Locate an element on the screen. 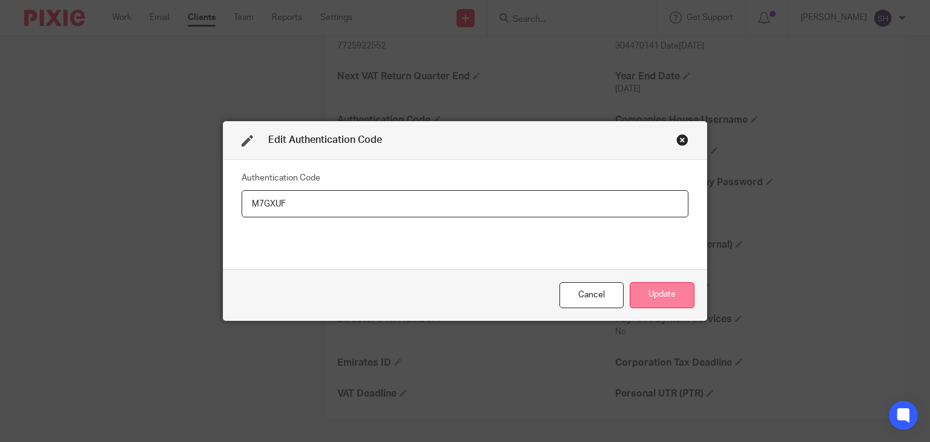  span: Edit Authentication Code is located at coordinates (325, 140).